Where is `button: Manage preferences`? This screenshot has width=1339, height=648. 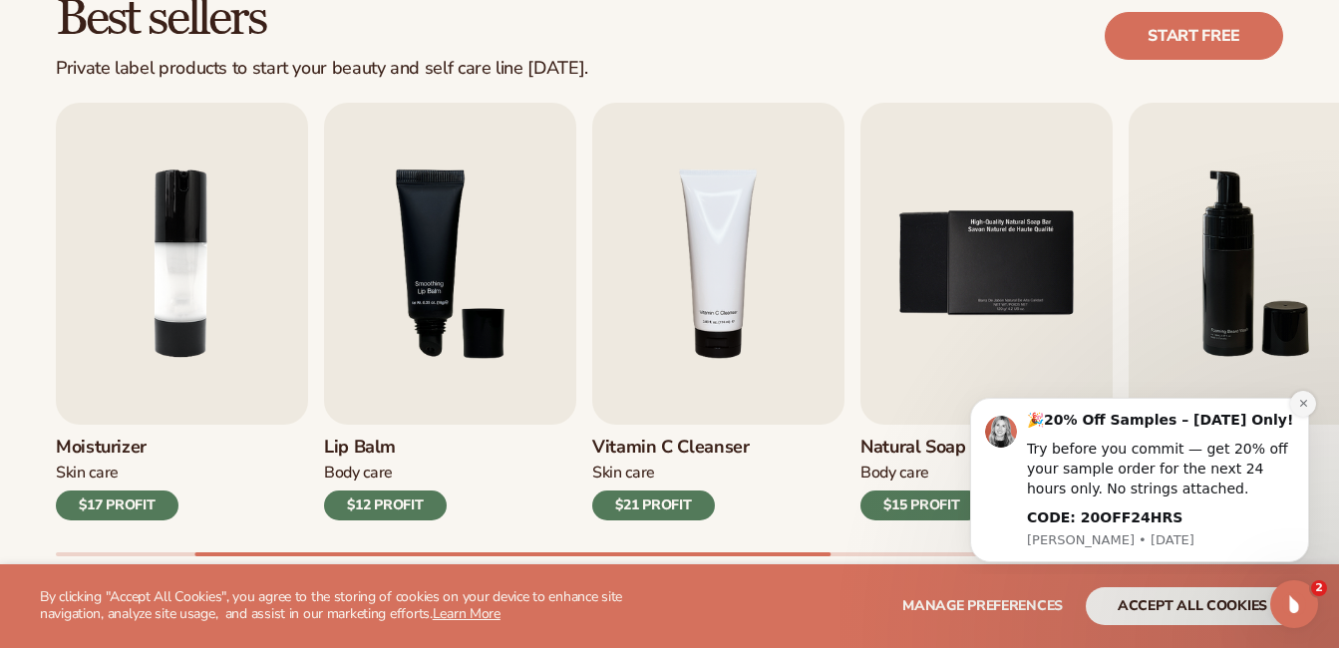
button: Manage preferences is located at coordinates (982, 606).